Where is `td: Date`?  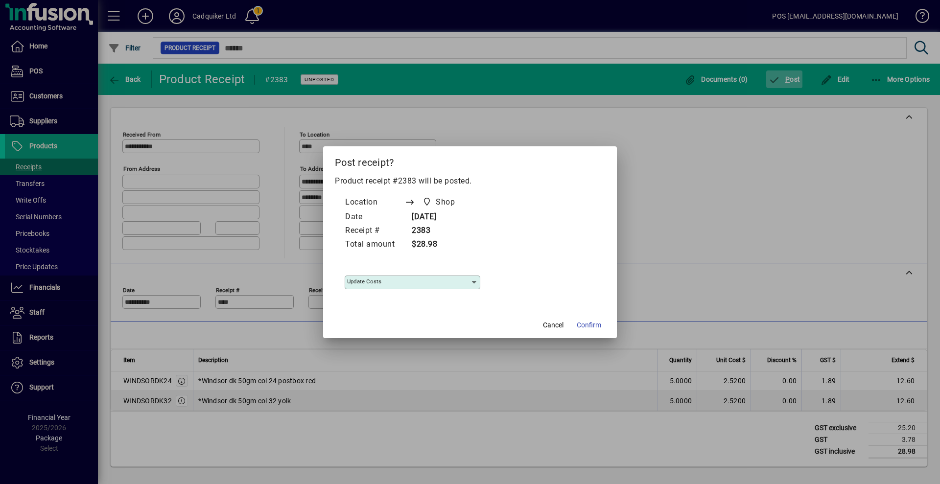 td: Date is located at coordinates (375, 217).